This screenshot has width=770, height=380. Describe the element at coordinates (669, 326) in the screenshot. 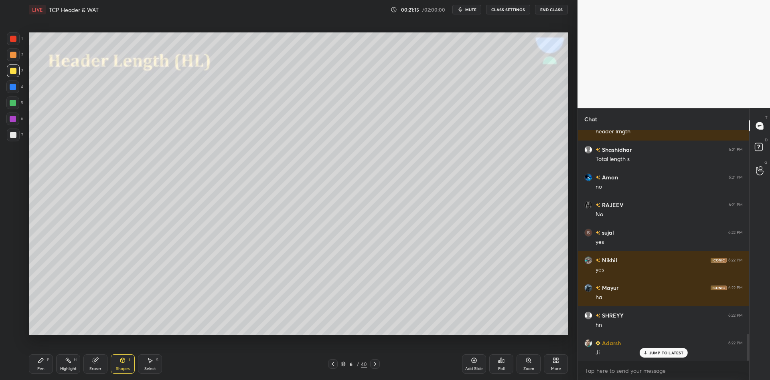

I see `div: hn` at that location.